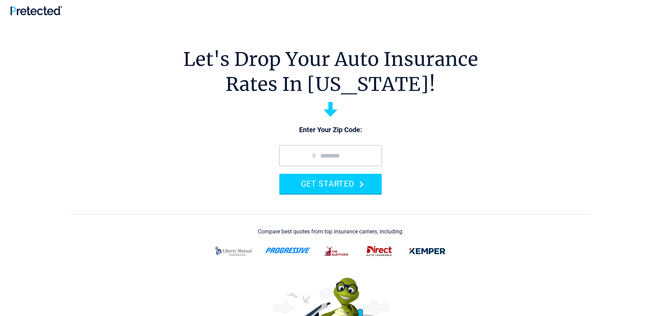  What do you see at coordinates (330, 130) in the screenshot?
I see `p: Enter Your Zip Code:` at bounding box center [330, 130].